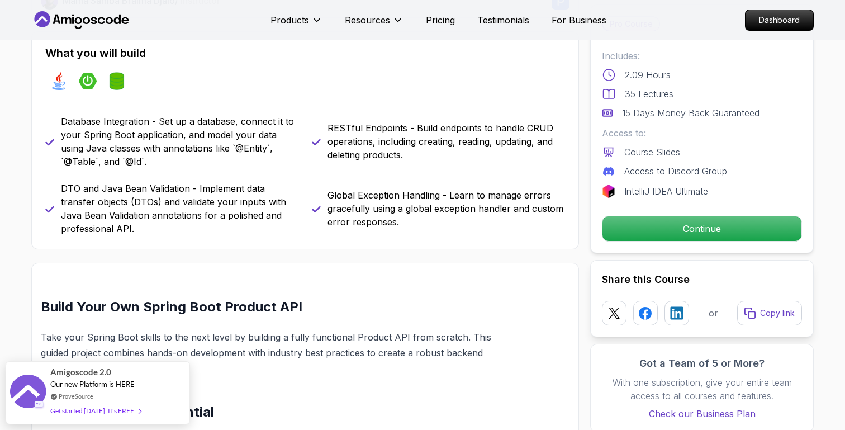 The image size is (845, 430). I want to click on p: Resources, so click(367, 20).